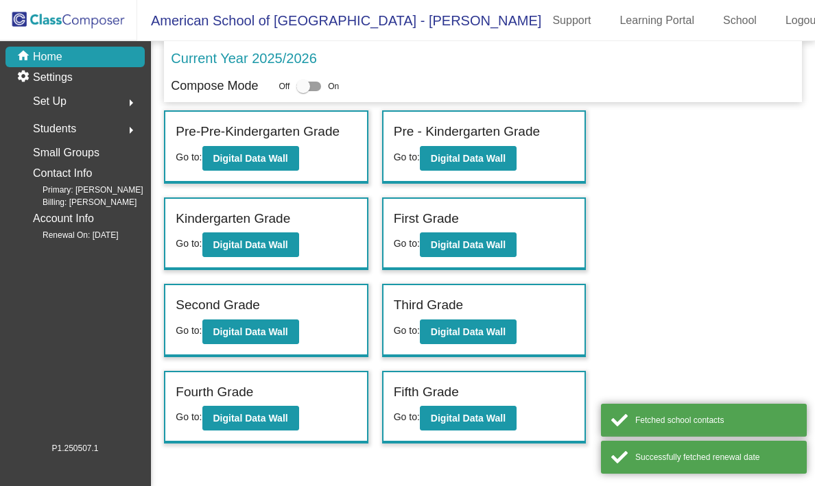 The height and width of the screenshot is (486, 815). What do you see at coordinates (53, 77) in the screenshot?
I see `p: Settings` at bounding box center [53, 77].